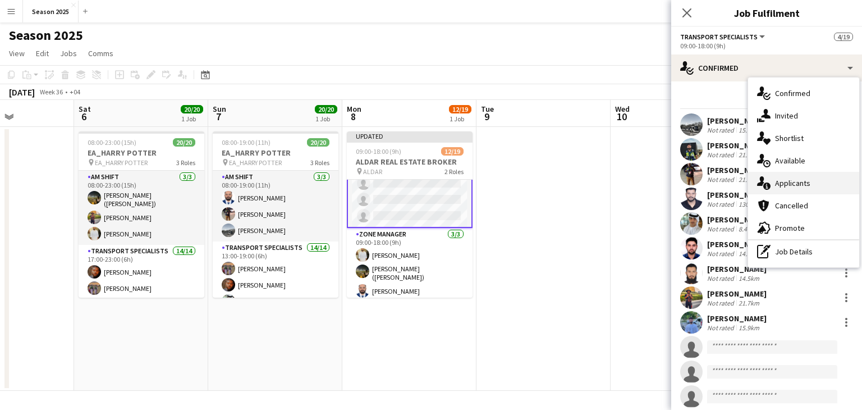 The image size is (862, 410). What do you see at coordinates (792, 93) in the screenshot?
I see `span: Confirmed` at bounding box center [792, 93].